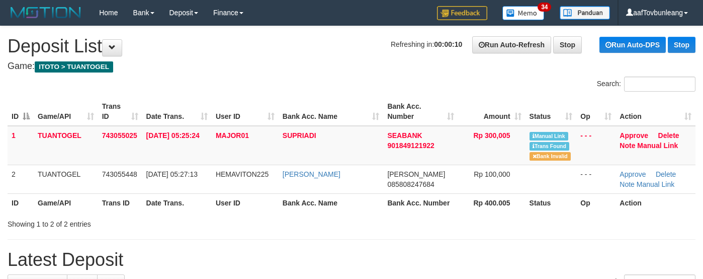  Describe the element at coordinates (421, 111) in the screenshot. I see `th: Bank Acc. Number: activate to sort column ascending` at that location.